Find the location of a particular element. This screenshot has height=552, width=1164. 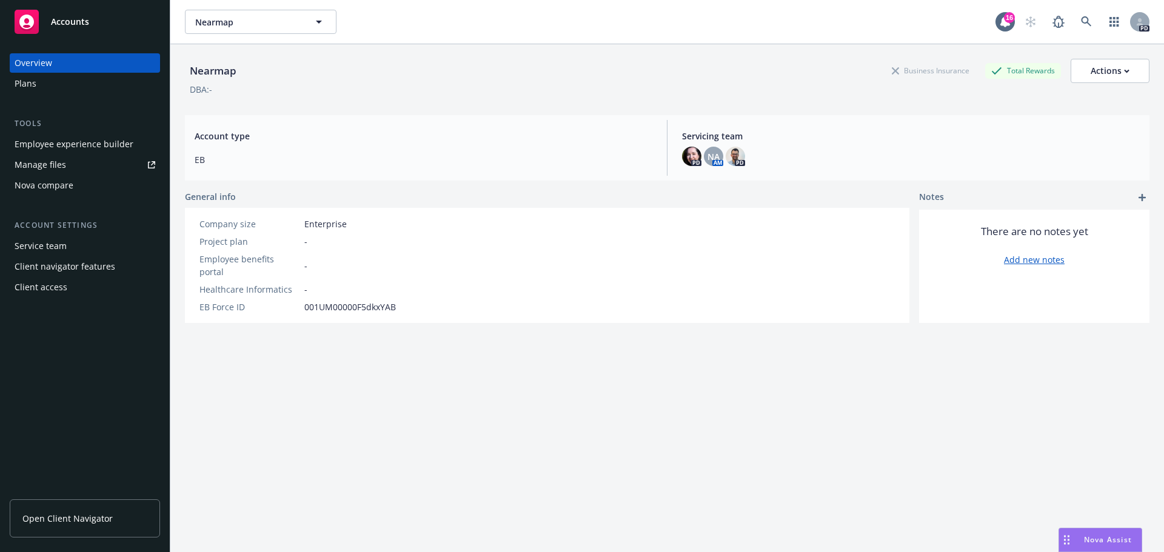

button: Actions is located at coordinates (1110, 71).